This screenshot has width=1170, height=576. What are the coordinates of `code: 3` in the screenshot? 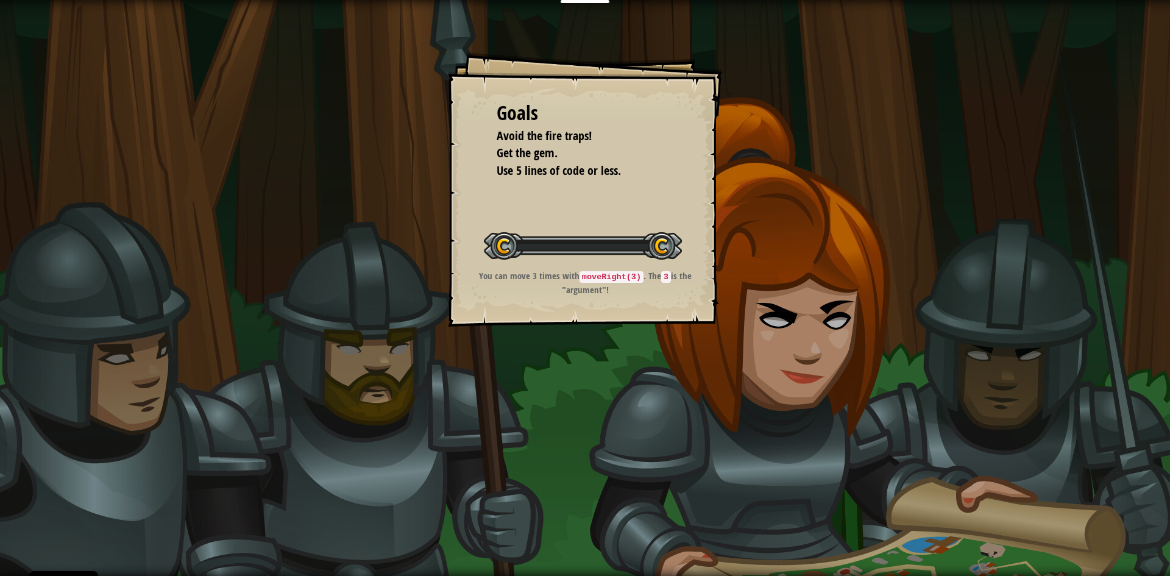 It's located at (666, 277).